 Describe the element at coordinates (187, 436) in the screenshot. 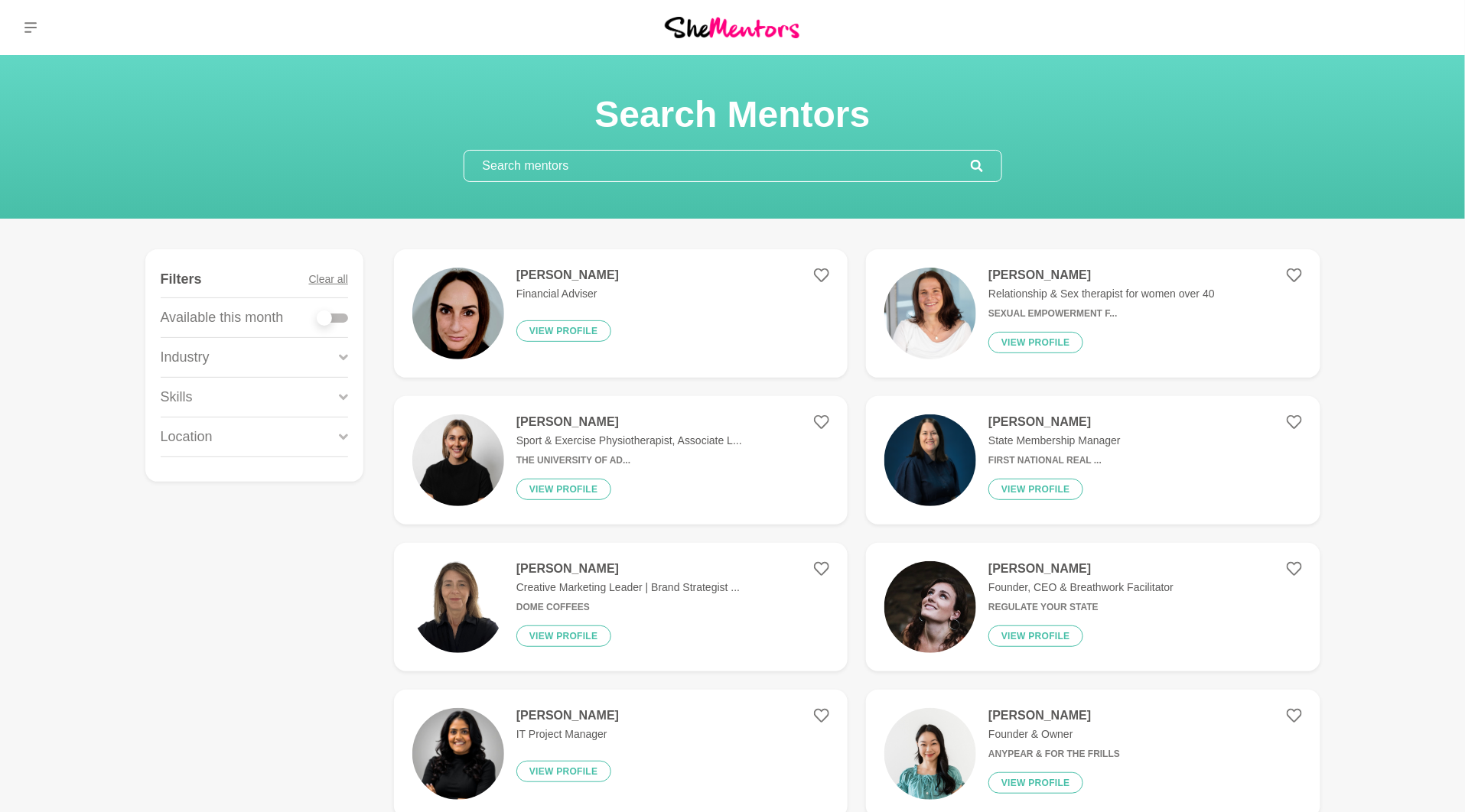

I see `p: Location` at that location.